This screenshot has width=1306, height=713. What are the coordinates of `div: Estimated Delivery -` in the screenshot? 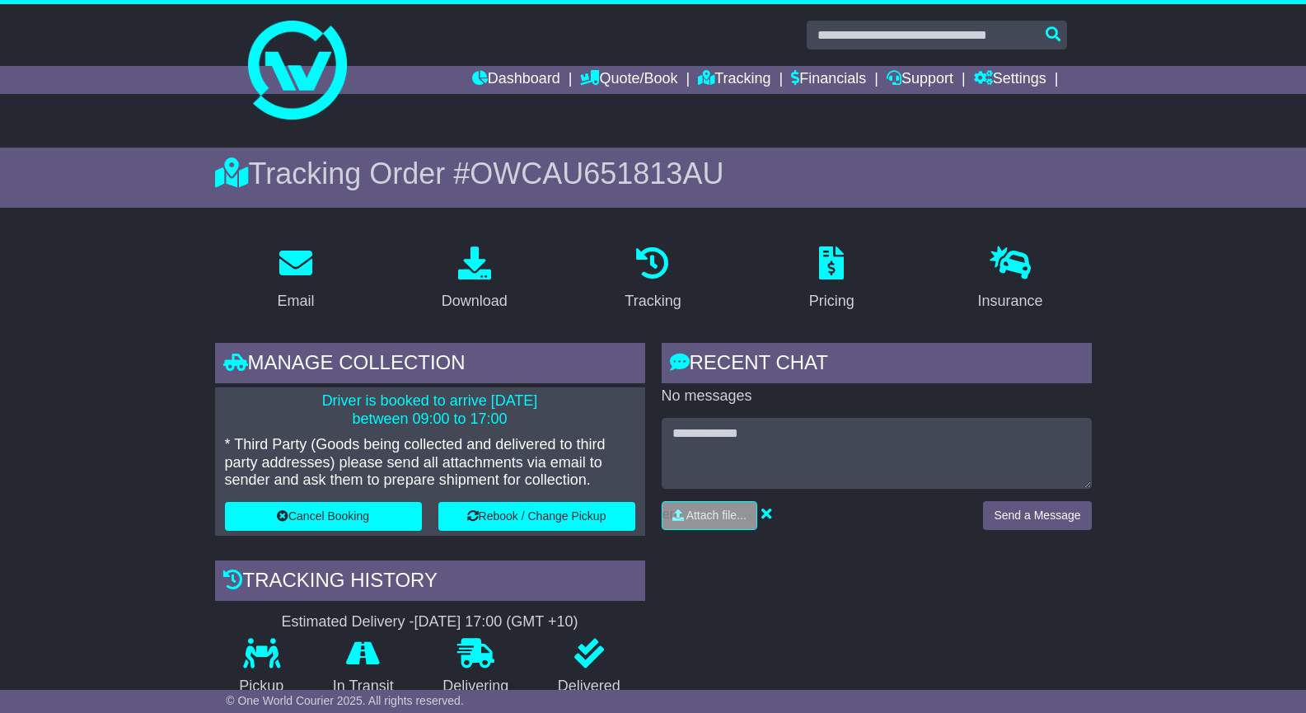 It's located at (430, 622).